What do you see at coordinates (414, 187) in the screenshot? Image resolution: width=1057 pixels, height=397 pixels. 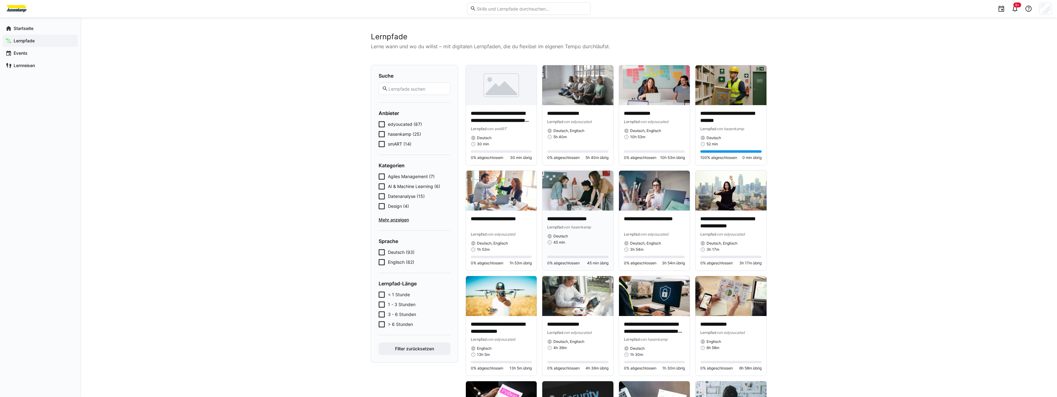 I see `span: AI & Machine Learning (6)` at bounding box center [414, 187].